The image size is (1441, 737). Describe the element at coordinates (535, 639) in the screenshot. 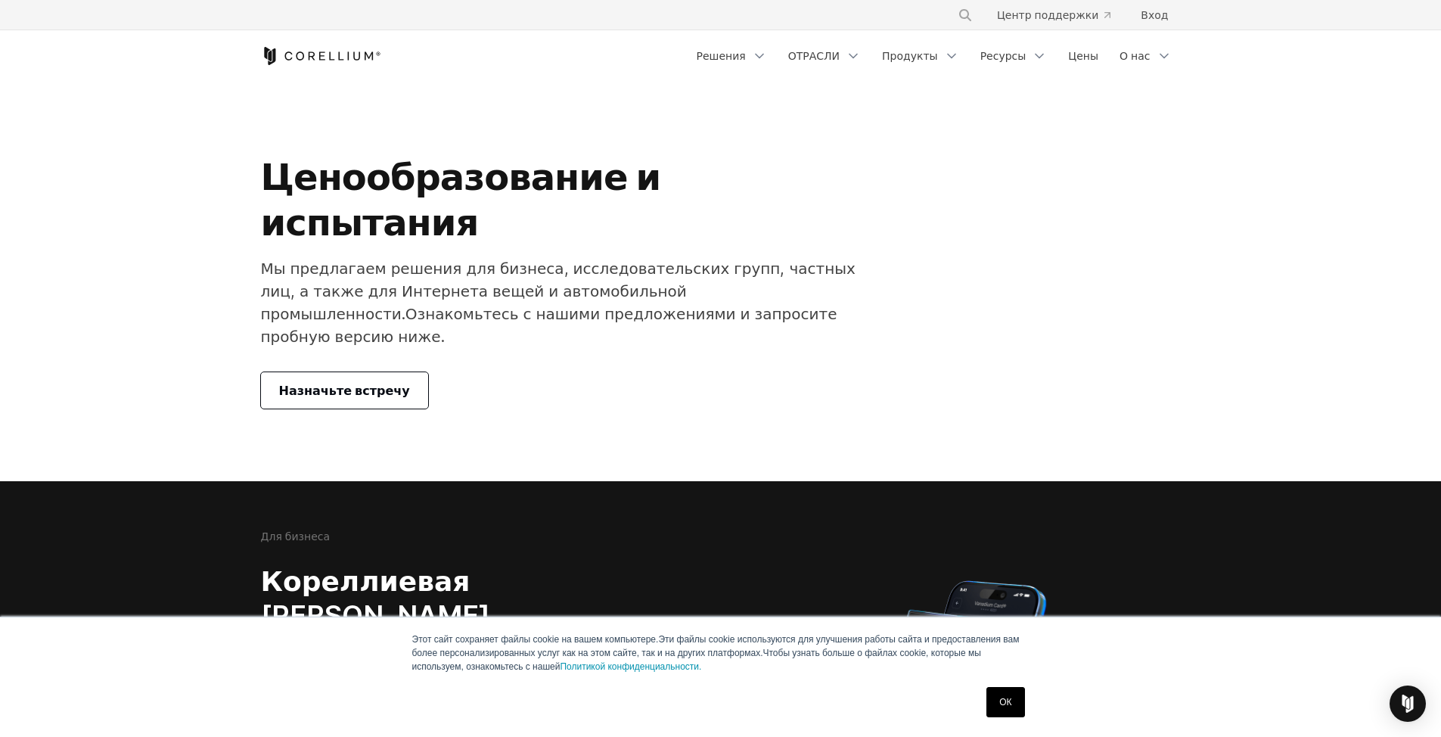

I see `ya-tr-span: Этот сайт сохраняет файлы cookie на вашем компьютере.` at that location.